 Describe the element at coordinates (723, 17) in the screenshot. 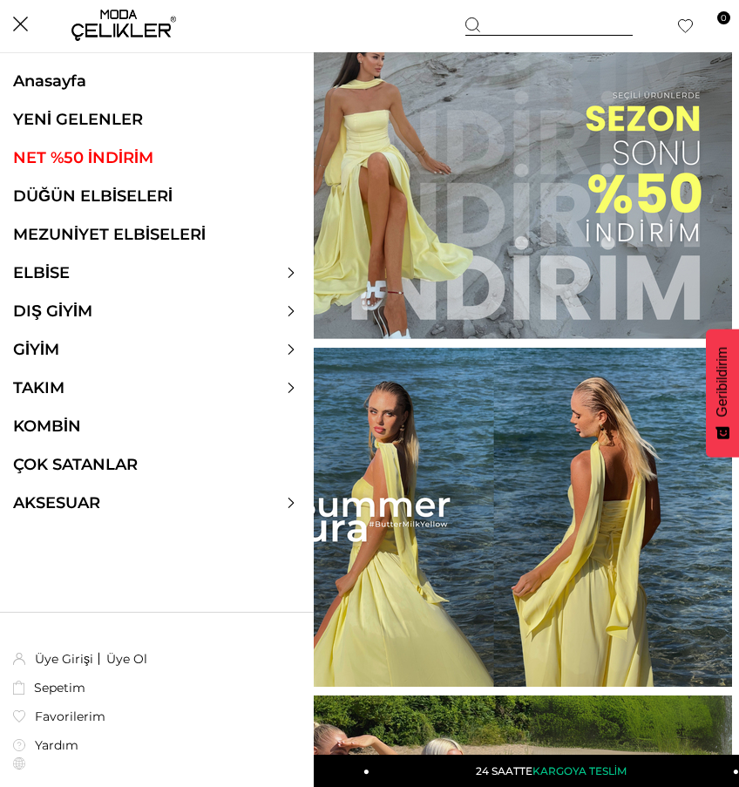

I see `span: 0` at that location.